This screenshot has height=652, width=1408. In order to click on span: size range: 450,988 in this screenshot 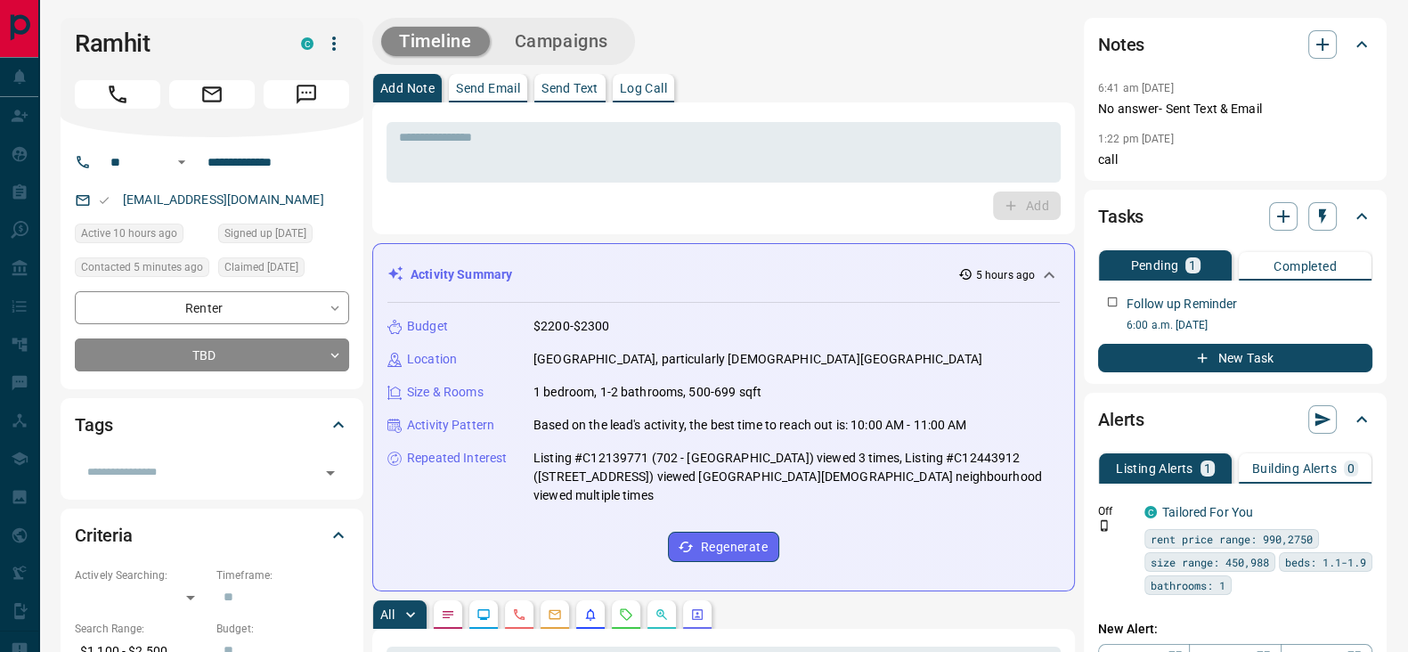, I will do `click(1209, 562)`.